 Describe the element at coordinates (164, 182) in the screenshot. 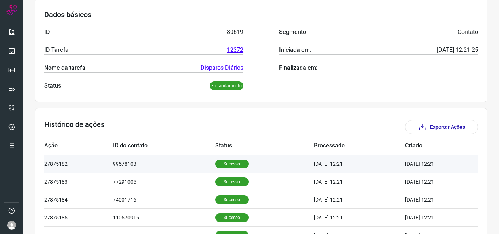

I see `td: 77291005` at that location.